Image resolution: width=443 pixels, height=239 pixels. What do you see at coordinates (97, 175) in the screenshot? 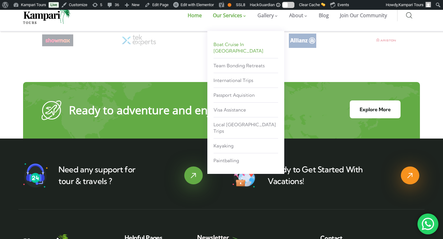
I see `a: Need any support for tour & travels ?` at bounding box center [97, 175].